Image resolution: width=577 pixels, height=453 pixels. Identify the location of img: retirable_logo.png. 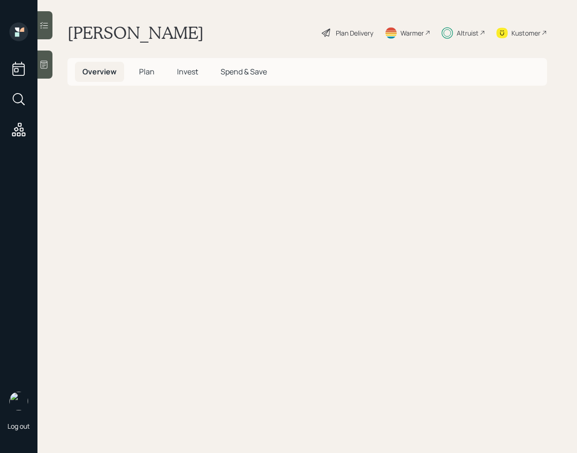
(19, 401).